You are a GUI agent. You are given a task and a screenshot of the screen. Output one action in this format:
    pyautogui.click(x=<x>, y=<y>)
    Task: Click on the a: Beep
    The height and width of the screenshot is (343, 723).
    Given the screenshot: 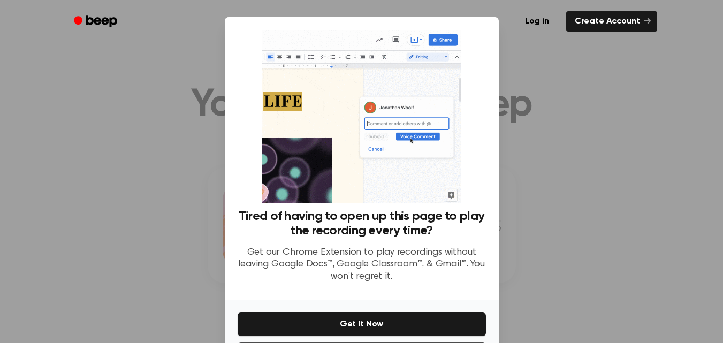 What is the action you would take?
    pyautogui.click(x=96, y=21)
    